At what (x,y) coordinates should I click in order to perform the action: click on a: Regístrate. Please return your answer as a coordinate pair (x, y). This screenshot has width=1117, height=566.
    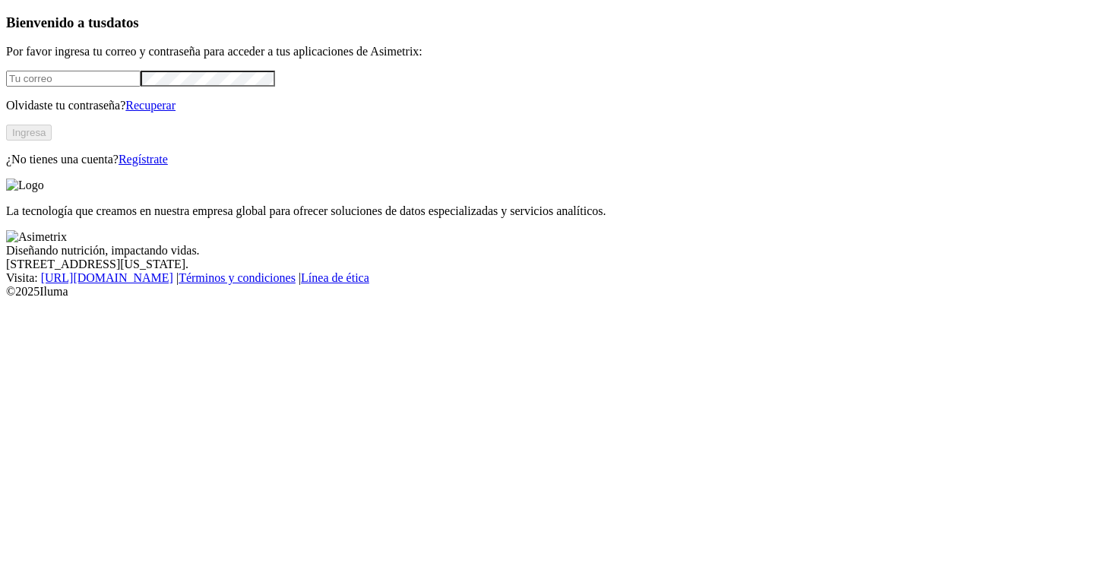
    Looking at the image, I should click on (143, 159).